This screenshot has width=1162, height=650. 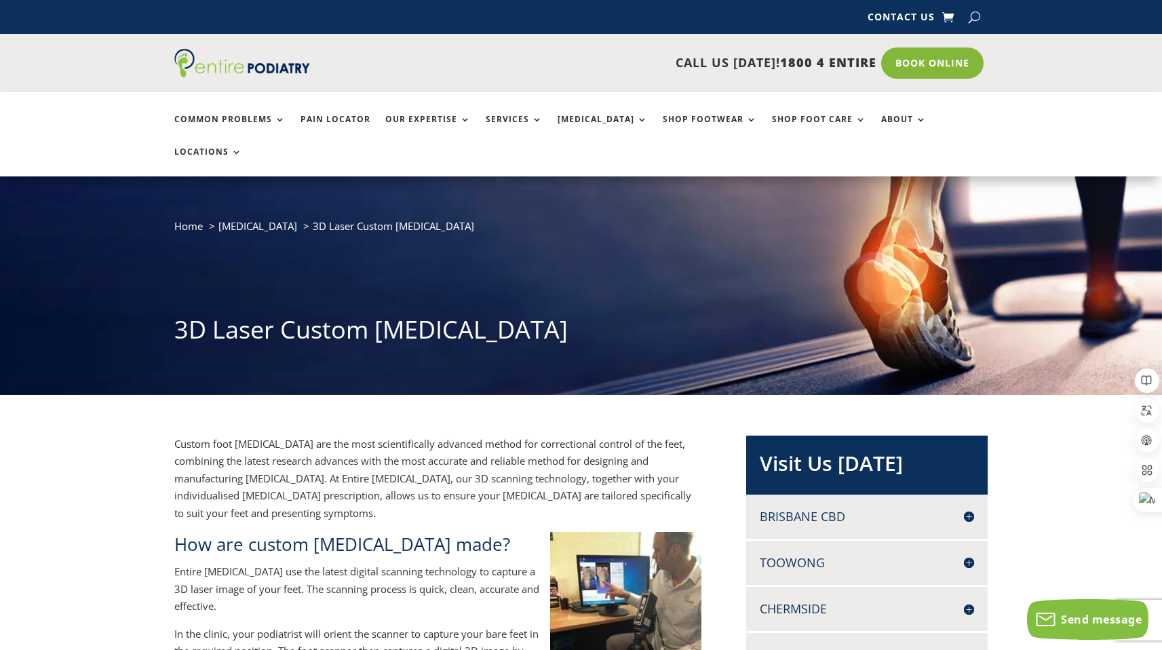 What do you see at coordinates (867, 609) in the screenshot?
I see `h4: Chermside` at bounding box center [867, 609].